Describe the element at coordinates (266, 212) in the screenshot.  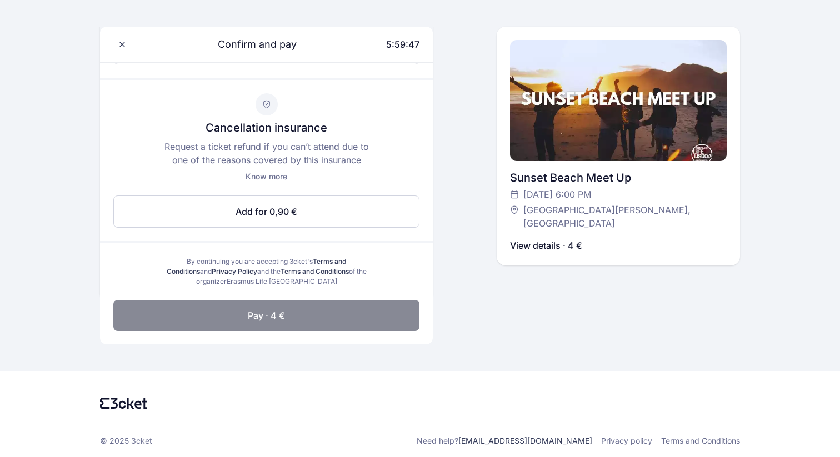
I see `button: Add for 0,90 €` at that location.